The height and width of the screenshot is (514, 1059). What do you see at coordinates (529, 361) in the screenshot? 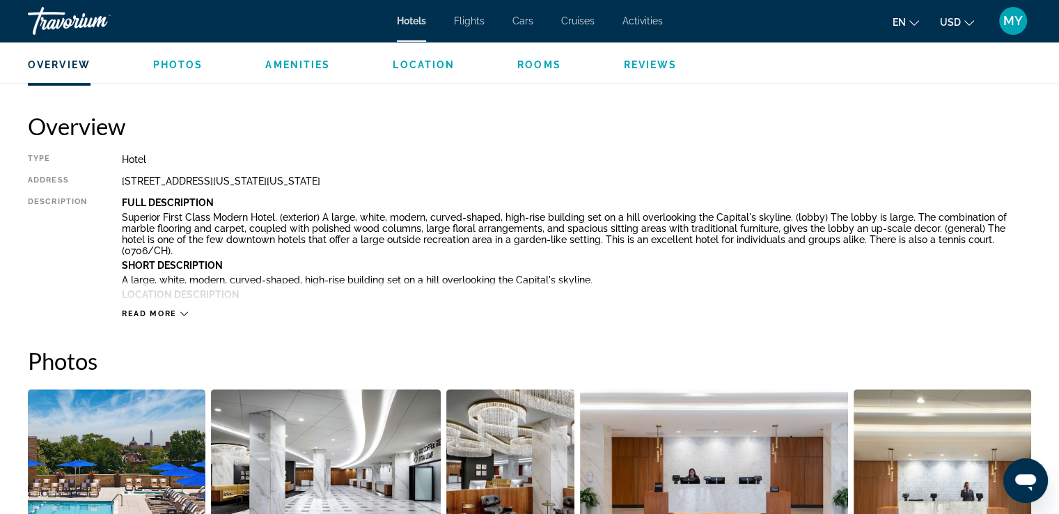
I see `h2: Photos` at bounding box center [529, 361].